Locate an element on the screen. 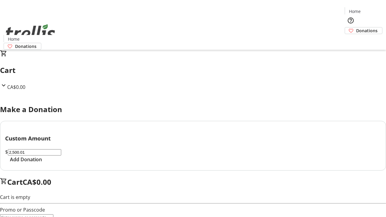 This screenshot has width=386, height=217. input: Donation Amount is located at coordinates (34, 152).